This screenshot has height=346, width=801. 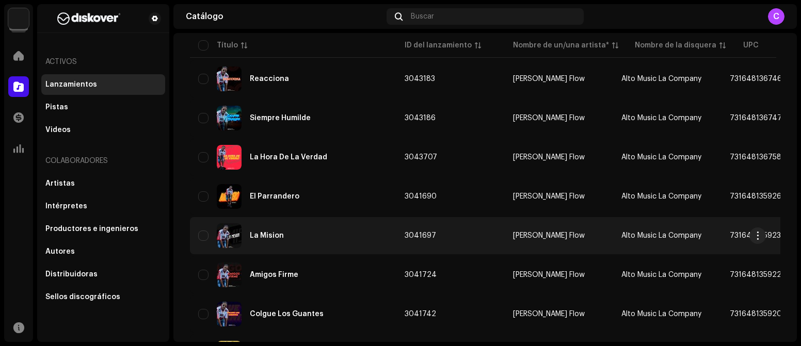 What do you see at coordinates (83, 297) in the screenshot?
I see `div: Sellos discográficos` at bounding box center [83, 297].